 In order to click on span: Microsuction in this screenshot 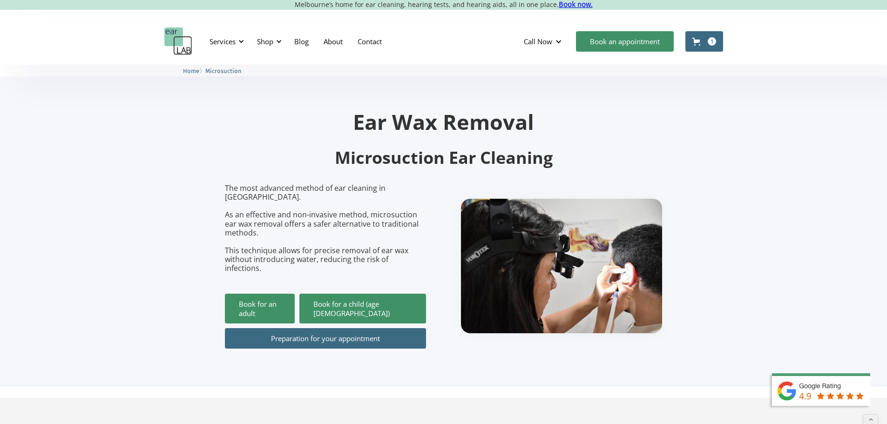, I will do `click(224, 71)`.